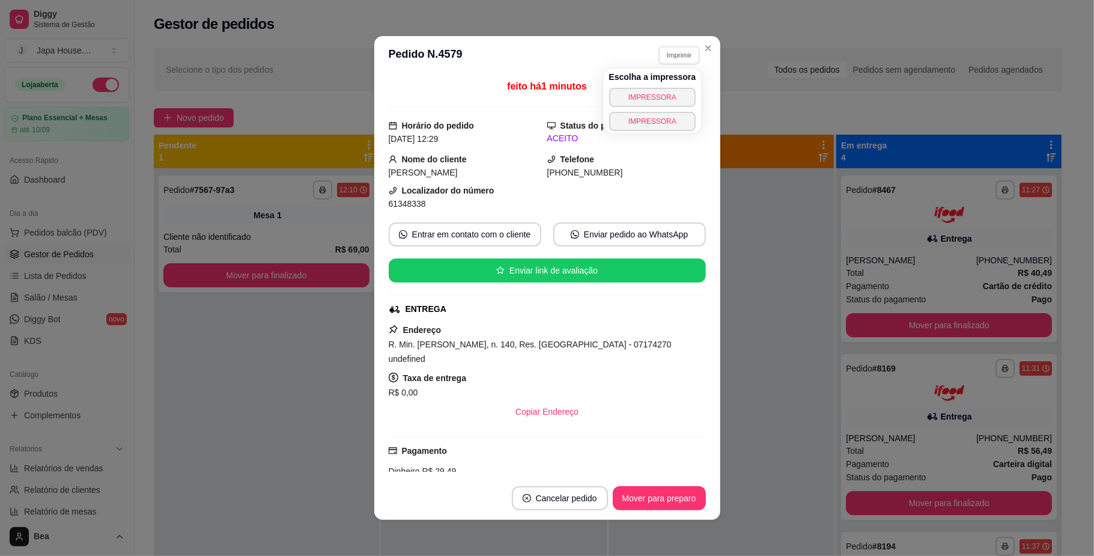 The image size is (1094, 556). Describe the element at coordinates (394, 329) in the screenshot. I see `span: pushpin` at that location.